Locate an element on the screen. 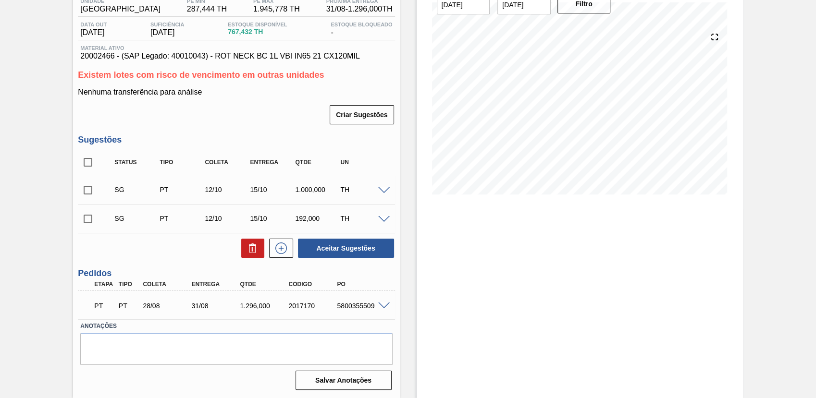  div: Nova sugestão is located at coordinates (279, 248).